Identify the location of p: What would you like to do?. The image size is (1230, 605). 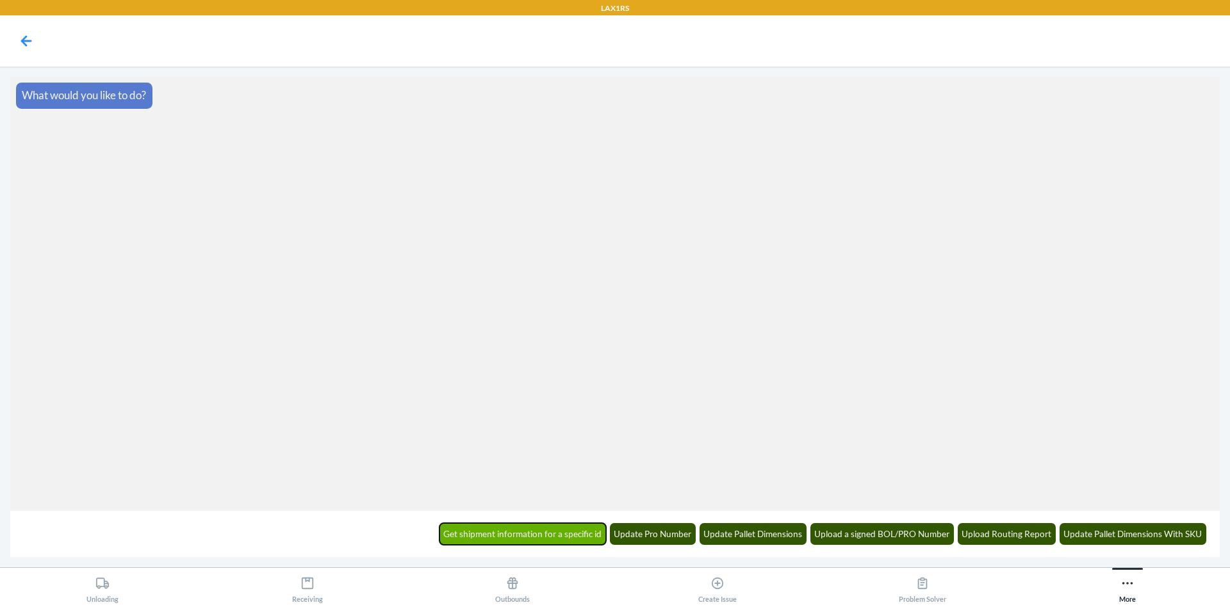
(84, 95).